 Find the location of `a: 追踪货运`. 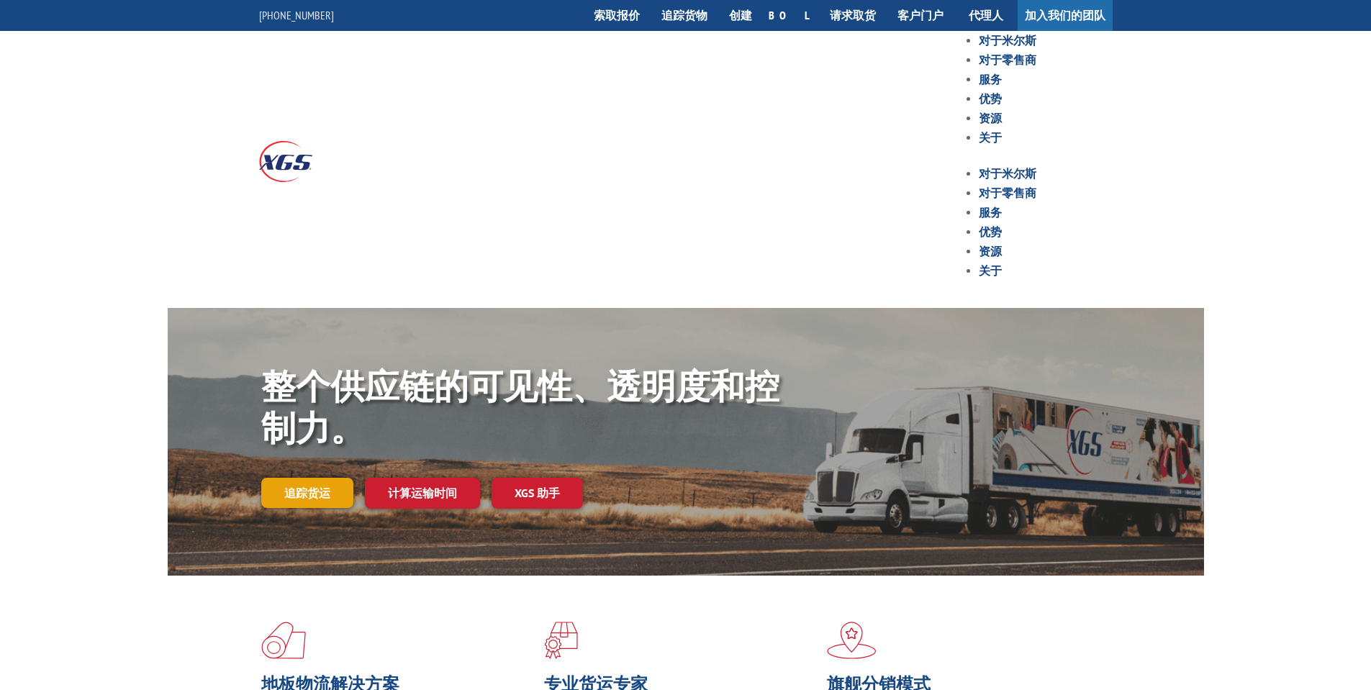

a: 追踪货运 is located at coordinates (307, 493).